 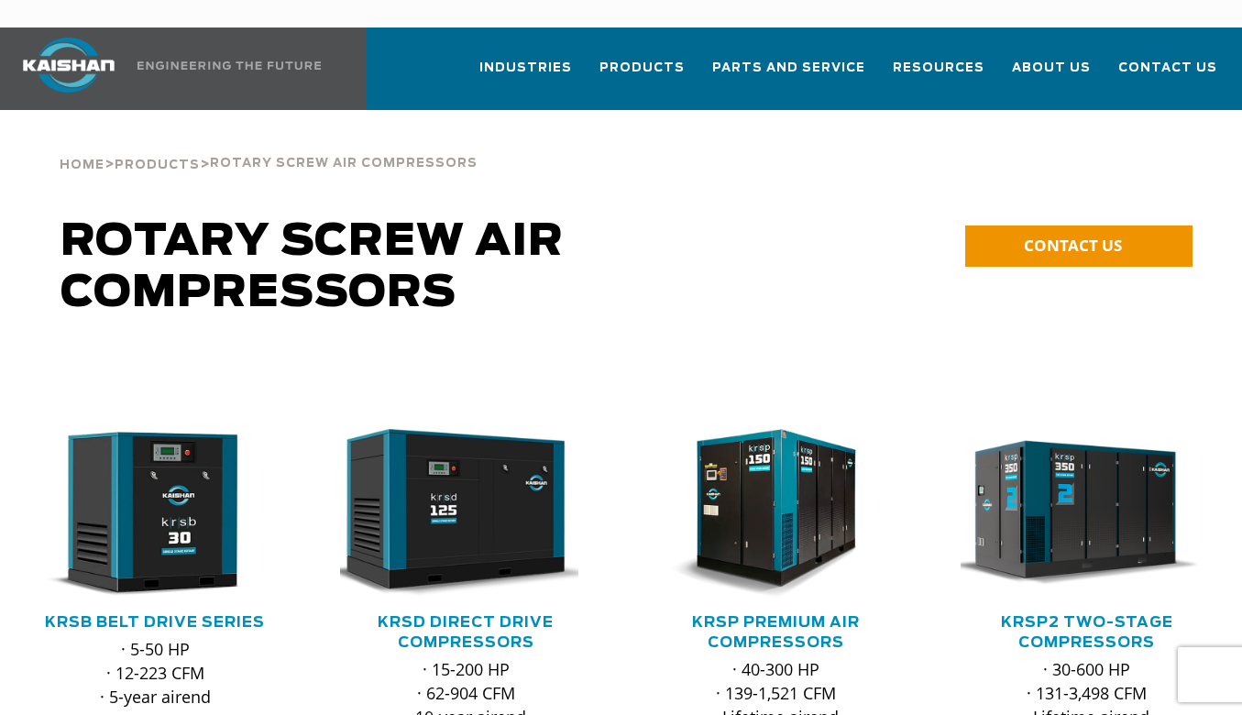 I want to click on a: KRSD Direct Drive Compressors, so click(x=466, y=632).